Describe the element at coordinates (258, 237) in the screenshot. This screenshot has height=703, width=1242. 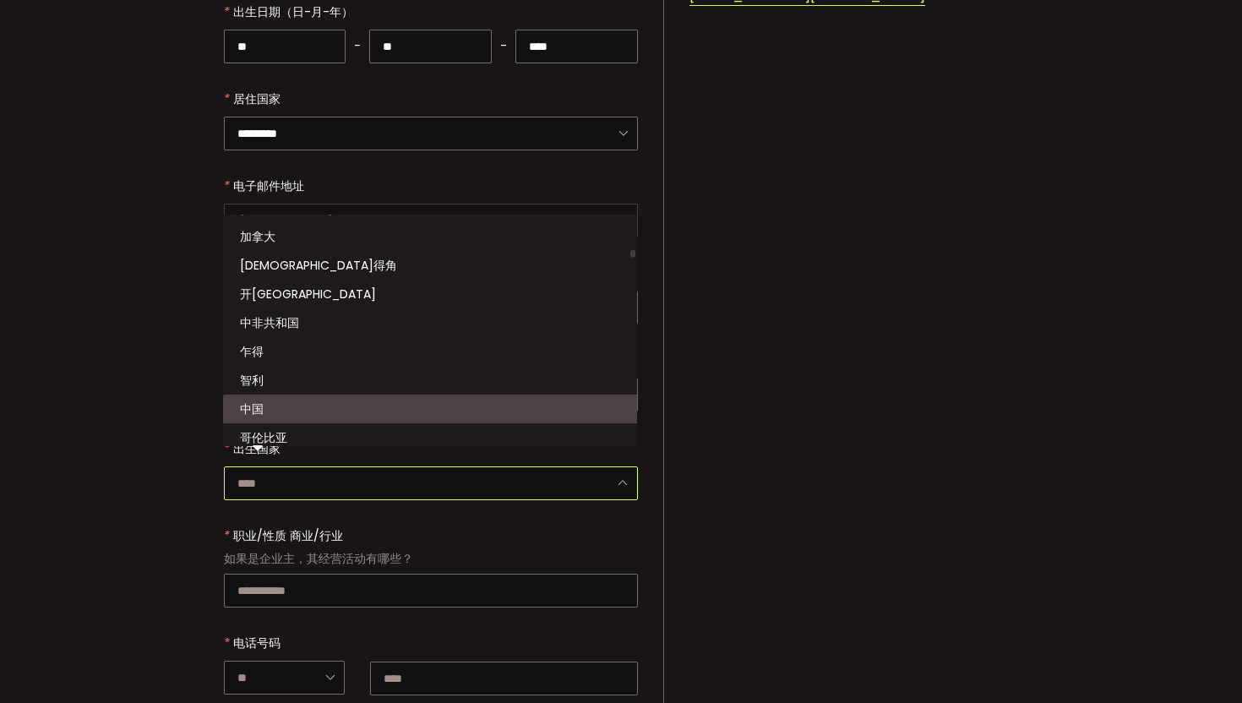
I see `font: 加拿大` at that location.